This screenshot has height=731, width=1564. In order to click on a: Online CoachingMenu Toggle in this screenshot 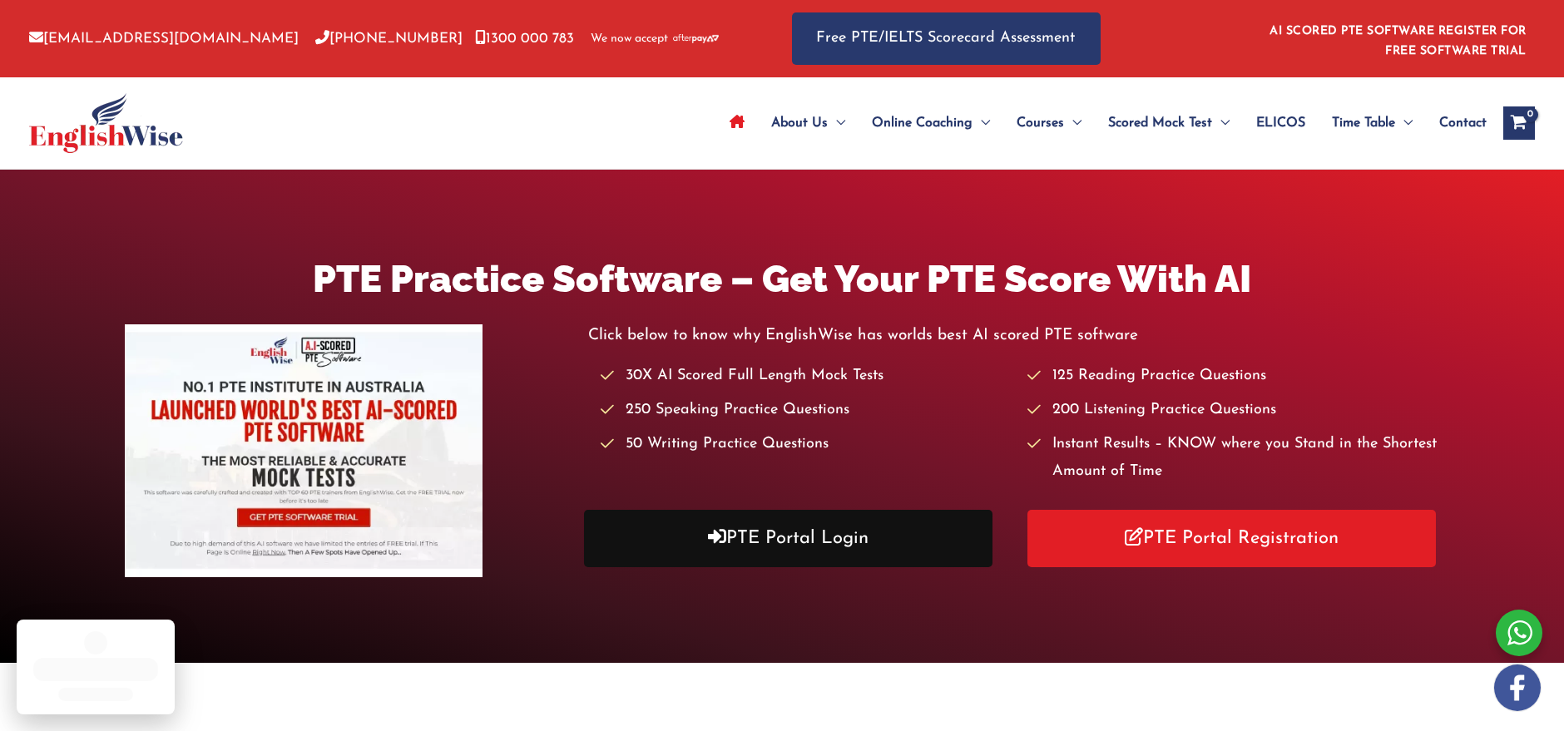, I will do `click(931, 123)`.